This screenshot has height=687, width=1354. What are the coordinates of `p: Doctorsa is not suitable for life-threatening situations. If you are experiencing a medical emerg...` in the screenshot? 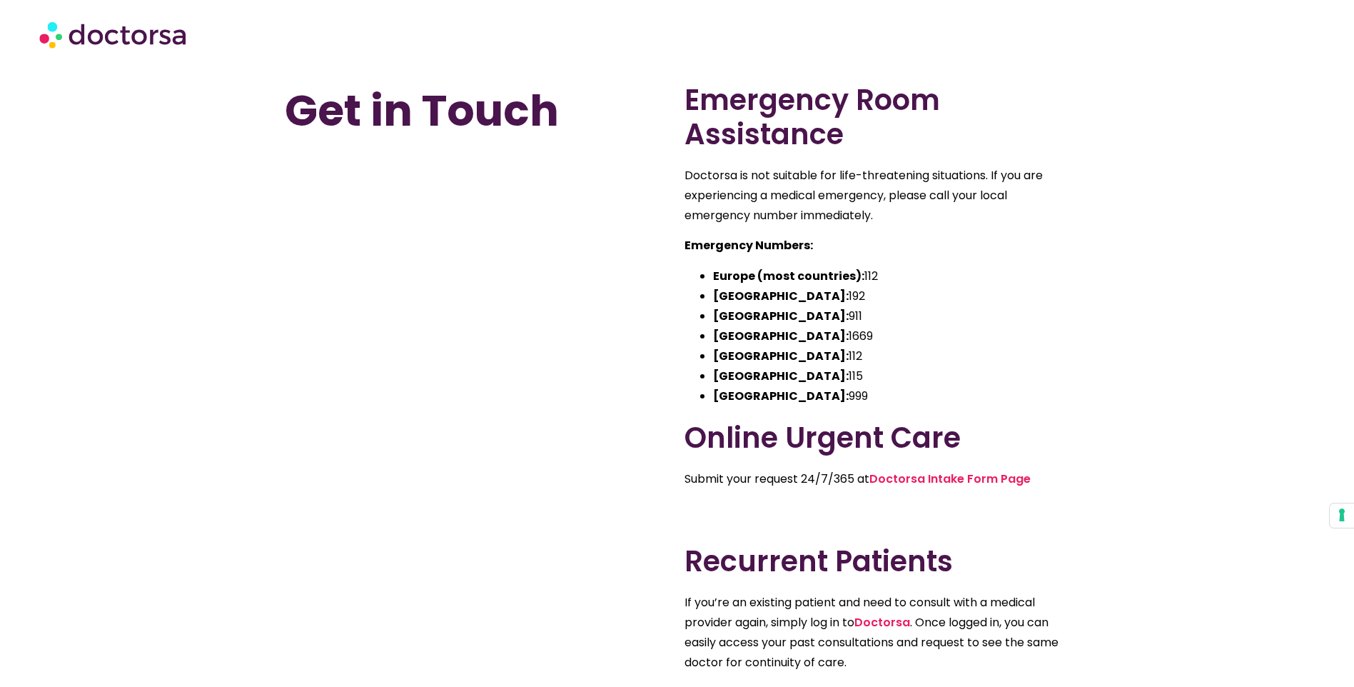 It's located at (877, 196).